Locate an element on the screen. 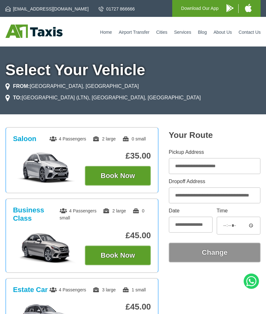 This screenshot has width=266, height=314. a: Contact Us is located at coordinates (249, 32).